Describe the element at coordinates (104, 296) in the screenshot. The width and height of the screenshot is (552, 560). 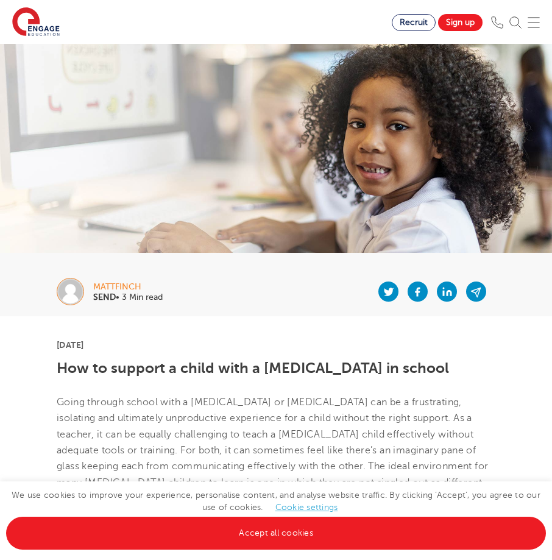
I see `b: SEND` at that location.